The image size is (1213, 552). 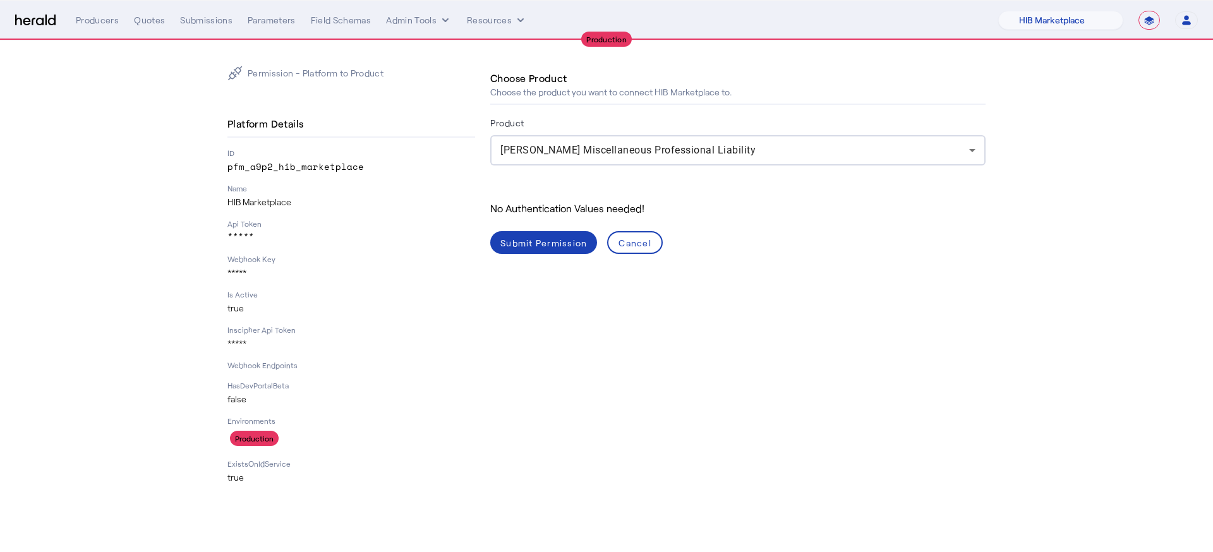 What do you see at coordinates (543, 243) in the screenshot?
I see `button: Submit Permission` at bounding box center [543, 243].